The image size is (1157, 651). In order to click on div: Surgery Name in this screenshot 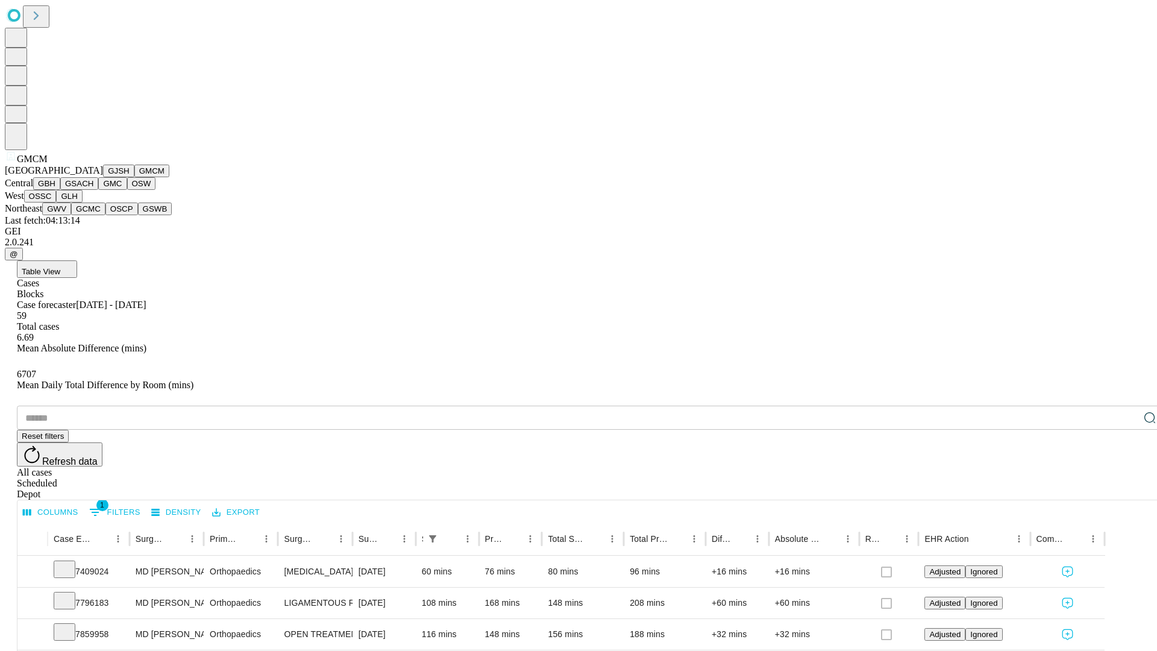, I will do `click(299, 539)`.